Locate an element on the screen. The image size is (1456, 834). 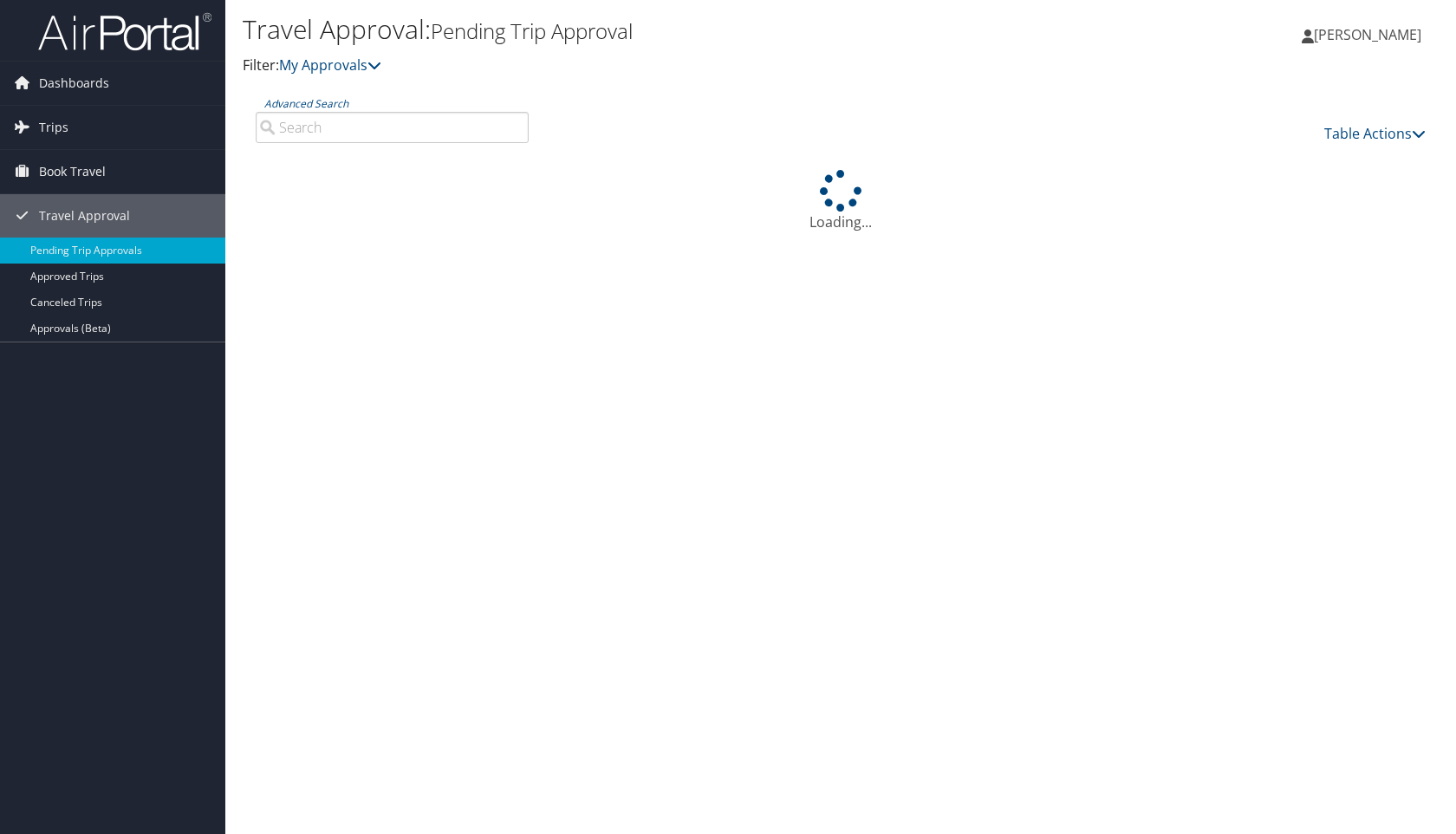
span: Trips is located at coordinates (54, 127).